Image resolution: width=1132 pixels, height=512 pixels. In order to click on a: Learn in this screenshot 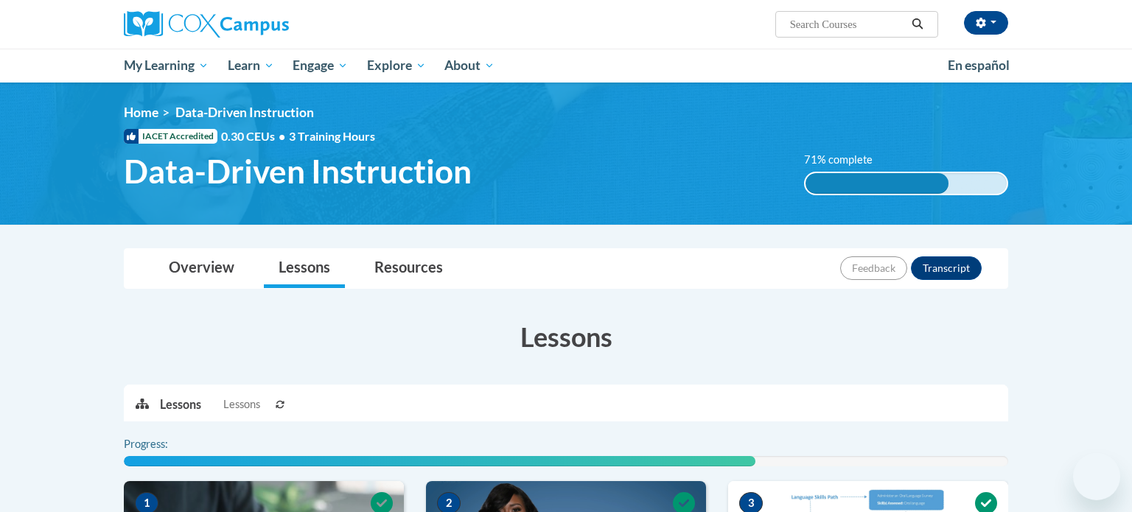, I will do `click(251, 66)`.